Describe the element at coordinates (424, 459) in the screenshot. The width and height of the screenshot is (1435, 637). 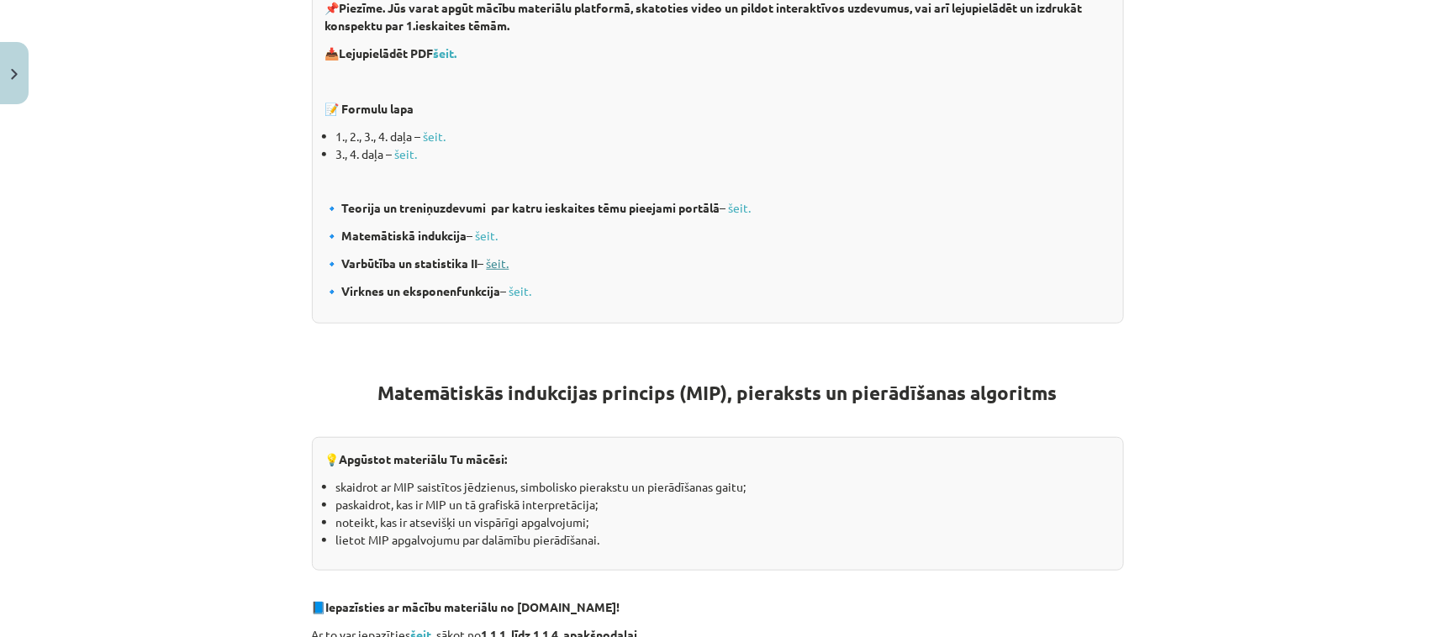
I see `b: Apgūstot materiālu Tu mācēsi:` at that location.